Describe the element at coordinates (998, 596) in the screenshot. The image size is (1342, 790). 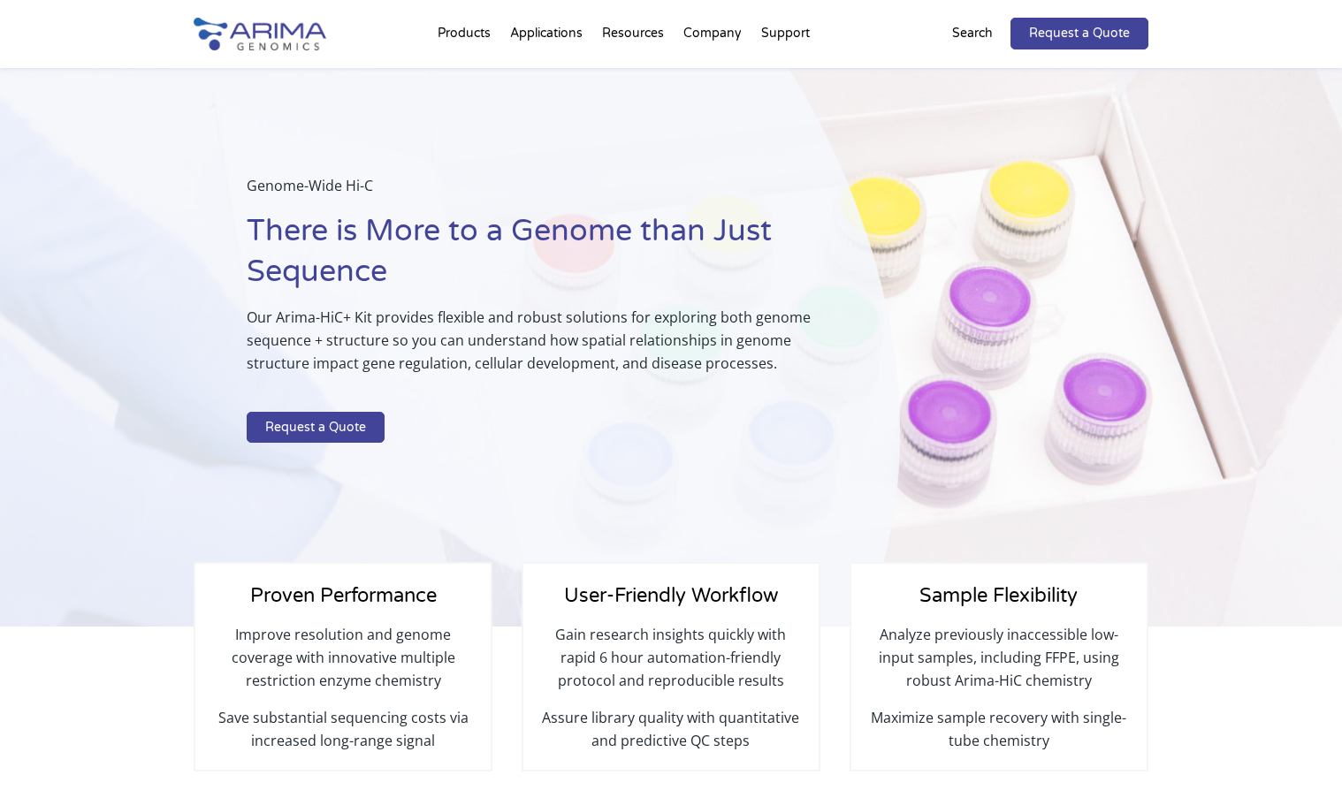
I see `span: Sample Flexibility` at that location.